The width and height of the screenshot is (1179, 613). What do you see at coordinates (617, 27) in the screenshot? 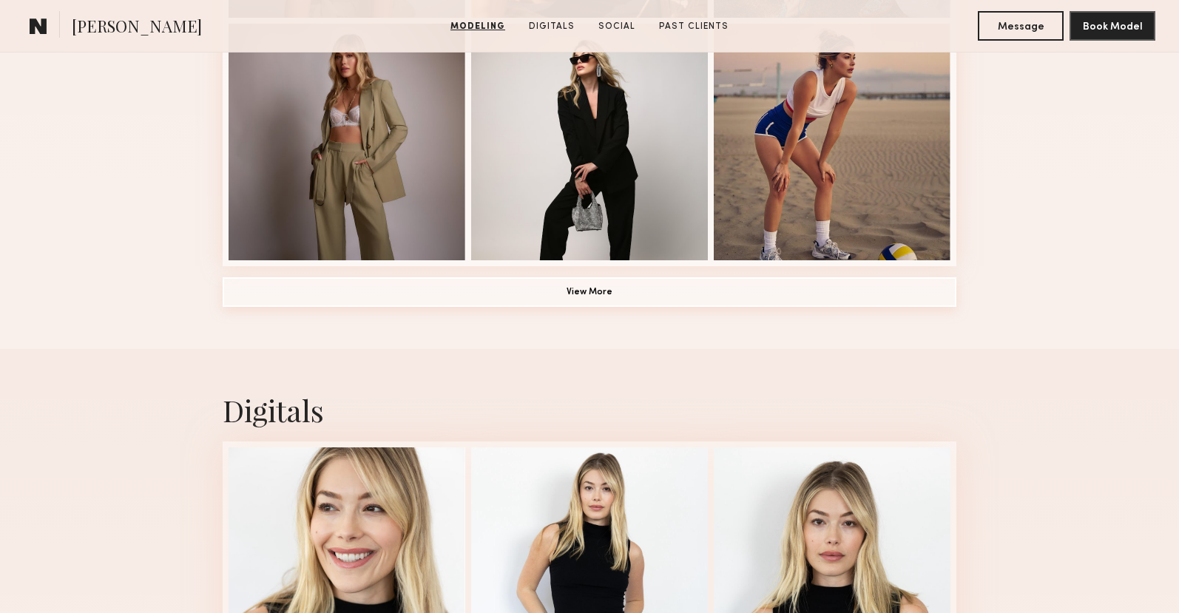
I see `a: Social` at bounding box center [617, 27].